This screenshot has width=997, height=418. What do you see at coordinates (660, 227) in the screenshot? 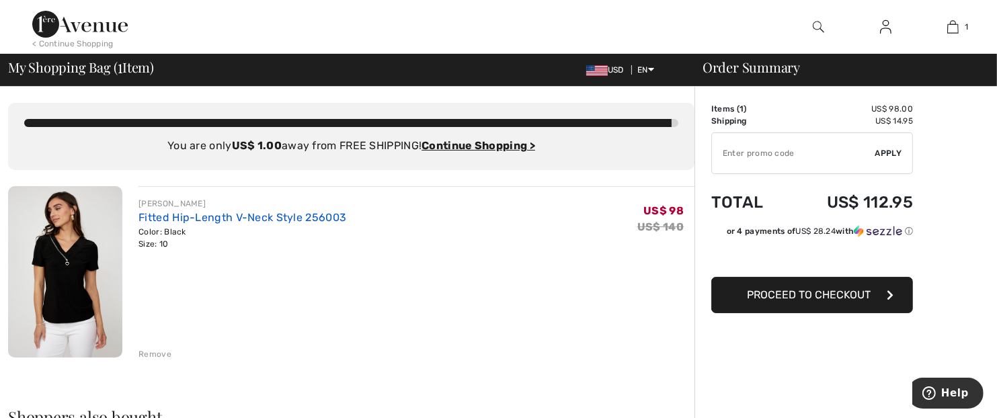
I see `s: US$ 140` at bounding box center [660, 227].